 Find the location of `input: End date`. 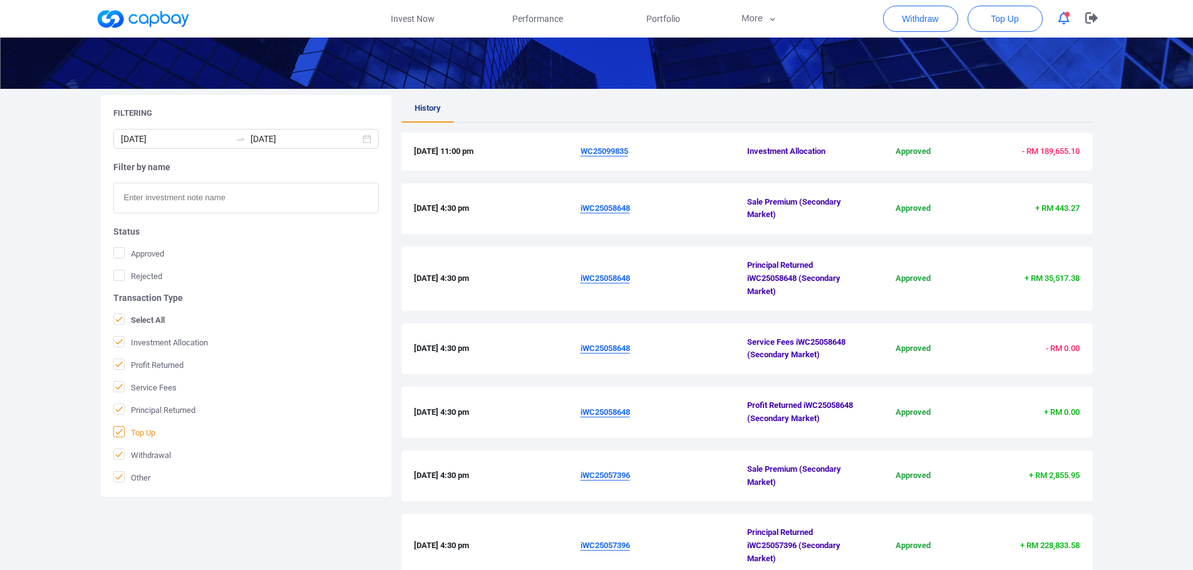

input: End date is located at coordinates (305, 139).